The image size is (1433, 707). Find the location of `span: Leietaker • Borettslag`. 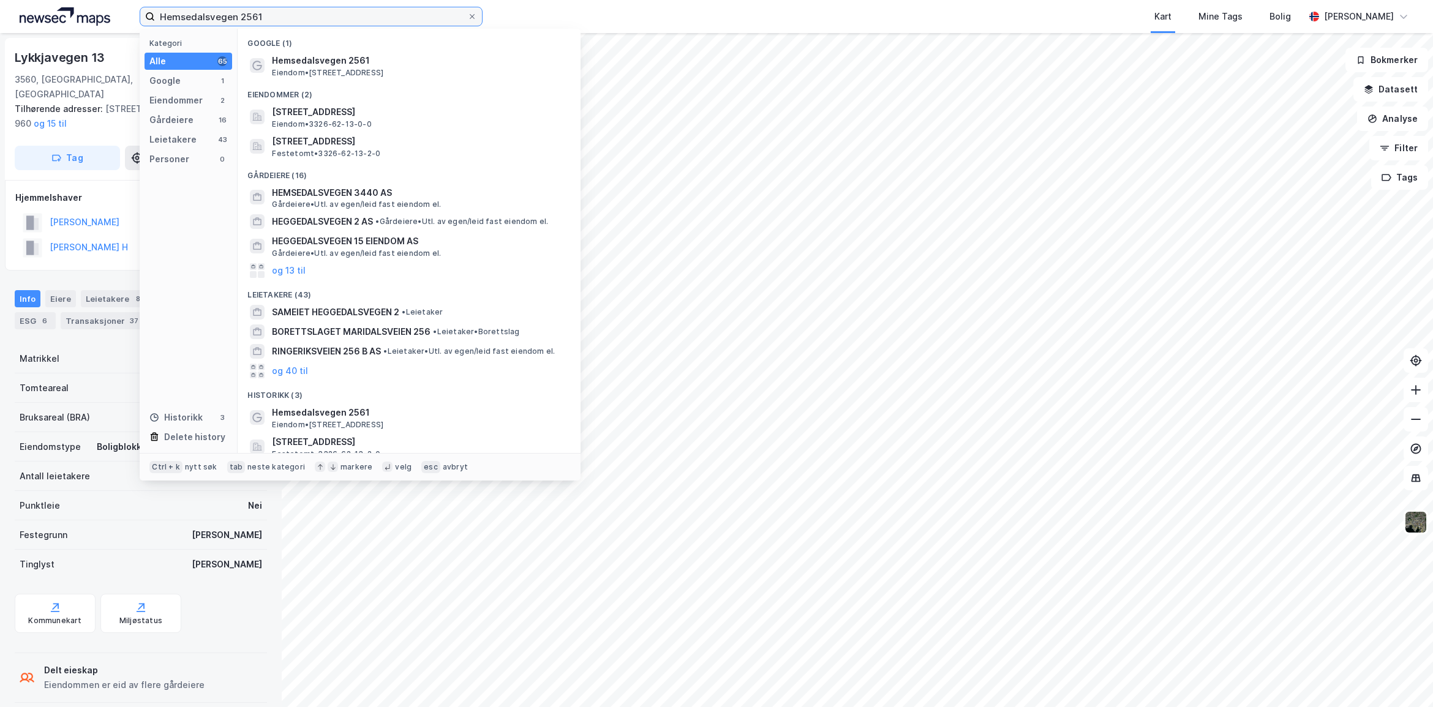

span: Leietaker • Borettslag is located at coordinates (476, 332).